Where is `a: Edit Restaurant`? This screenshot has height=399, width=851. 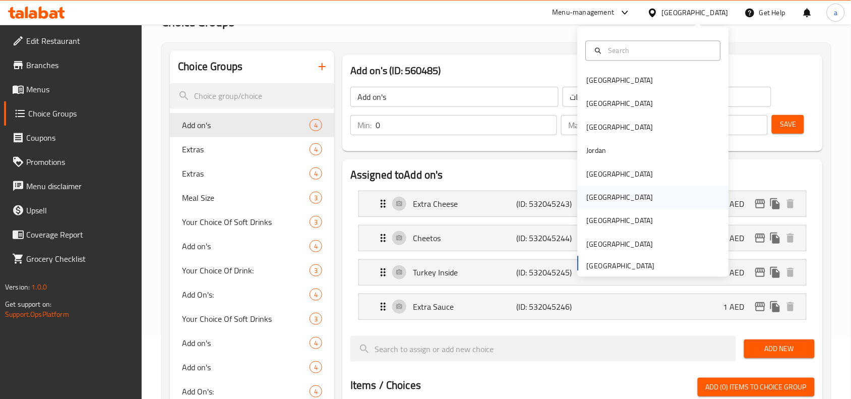 a: Edit Restaurant is located at coordinates (73, 41).